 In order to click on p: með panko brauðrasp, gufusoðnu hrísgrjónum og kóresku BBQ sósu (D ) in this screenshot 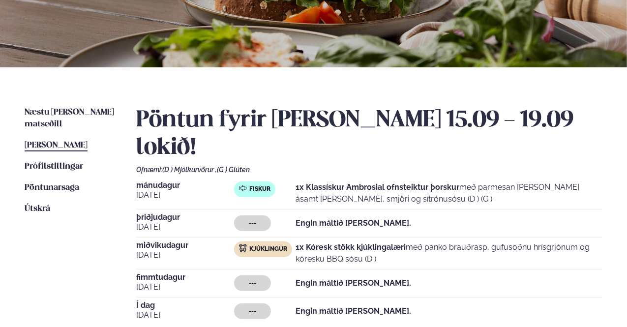, I will do `click(448, 253)`.